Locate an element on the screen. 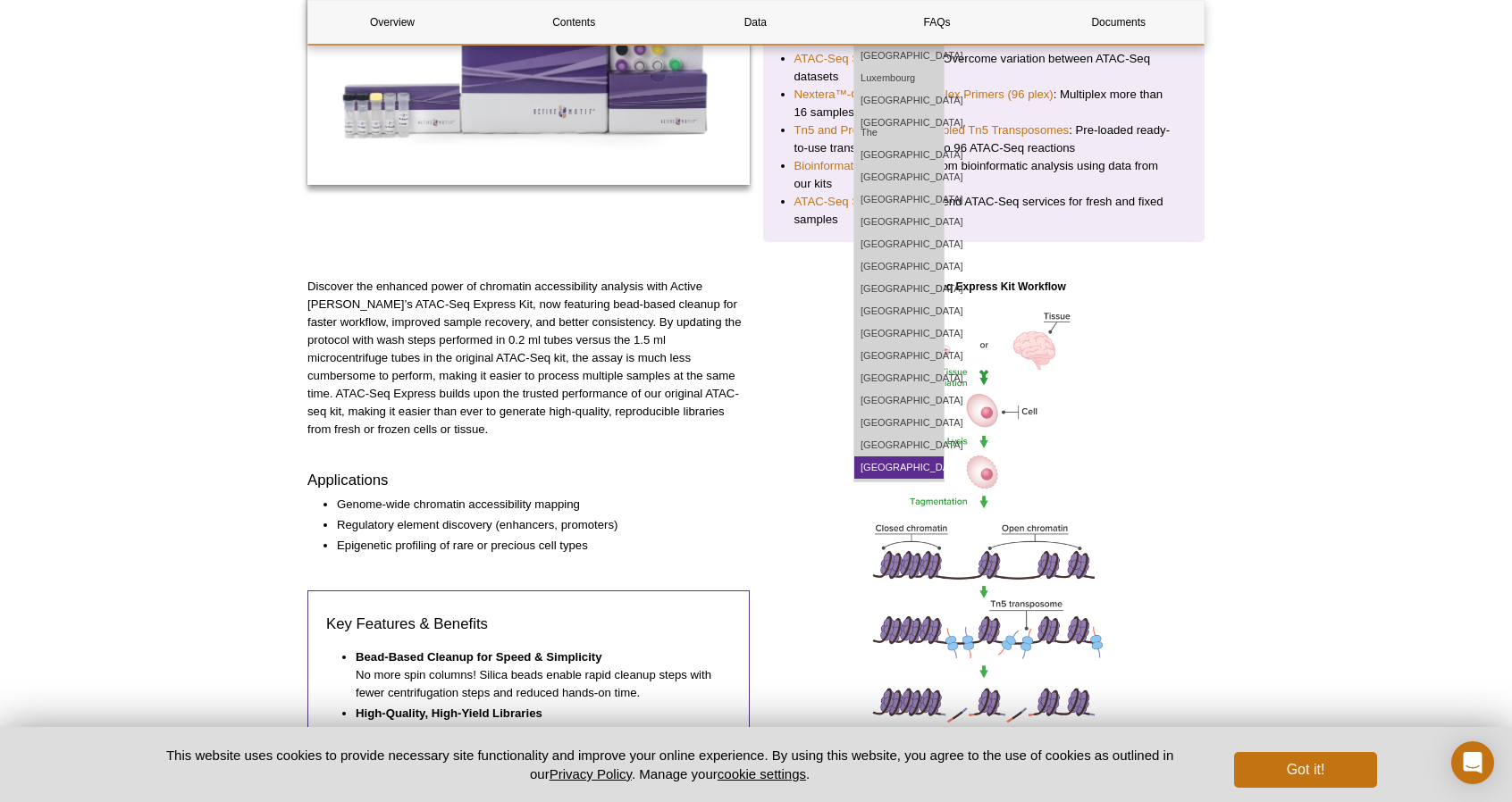  a: FAQs is located at coordinates (937, 22).